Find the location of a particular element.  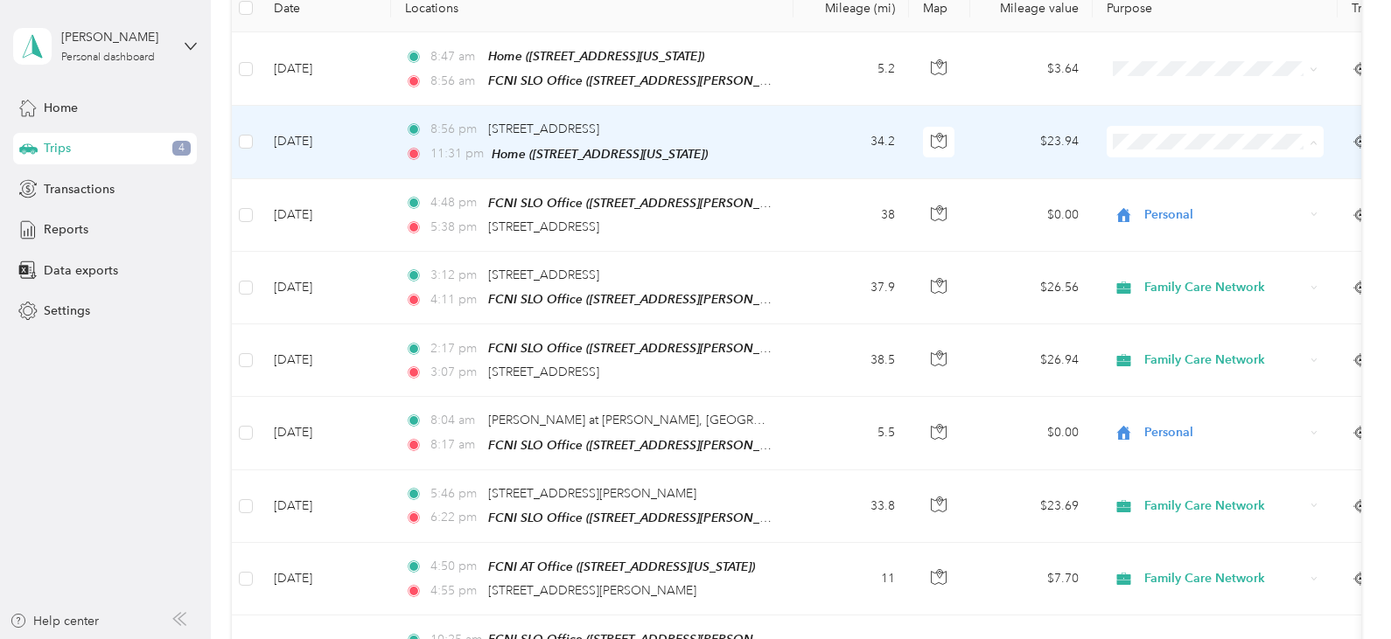

td: 5.5 is located at coordinates (851, 433).